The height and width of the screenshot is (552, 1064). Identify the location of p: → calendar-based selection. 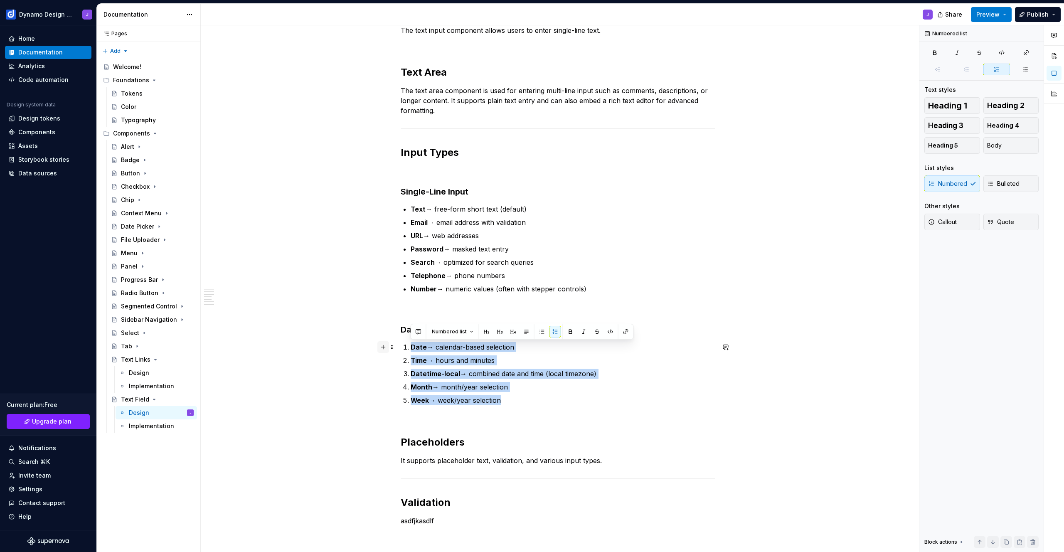
(563, 347).